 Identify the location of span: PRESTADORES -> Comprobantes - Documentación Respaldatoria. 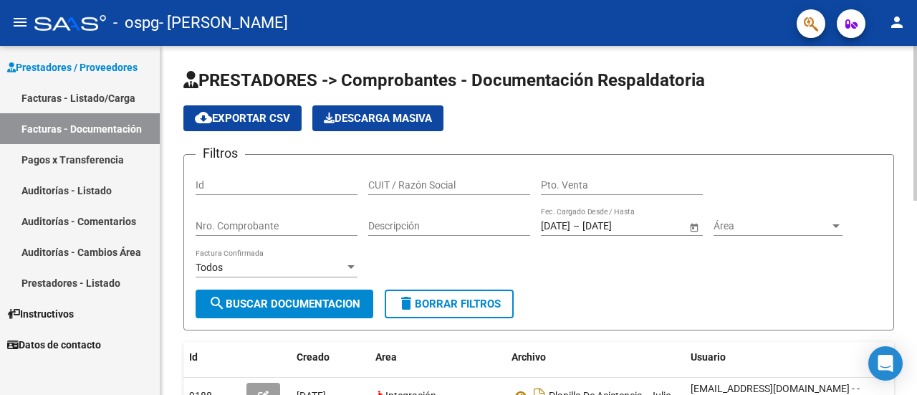
(444, 80).